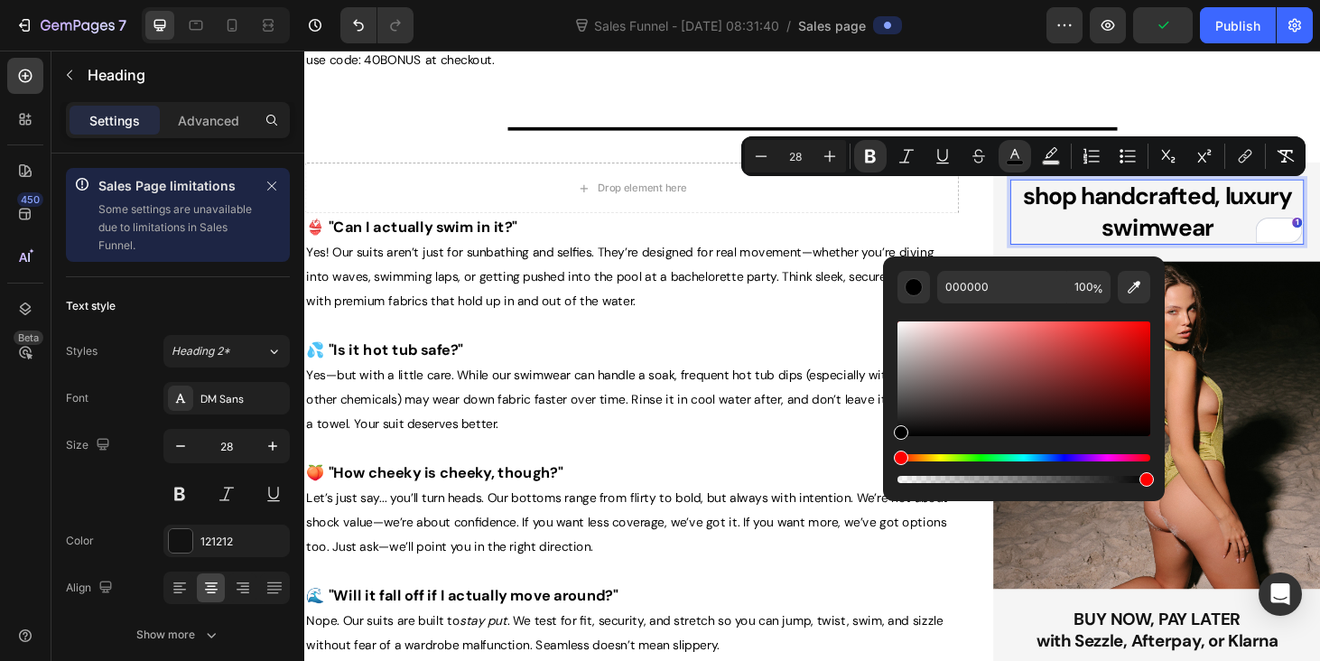  I want to click on div: Text style, so click(90, 306).